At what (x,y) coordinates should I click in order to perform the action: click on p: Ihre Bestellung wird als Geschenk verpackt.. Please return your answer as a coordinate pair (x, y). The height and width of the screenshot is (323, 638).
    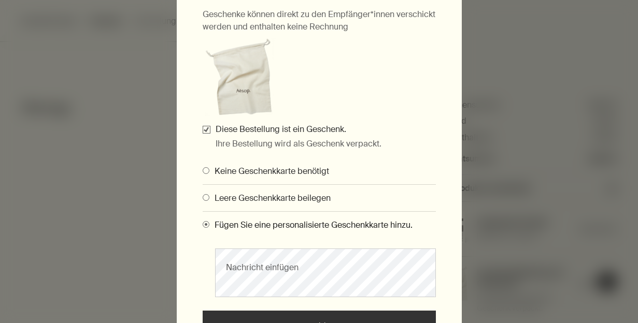
    Looking at the image, I should click on (325, 144).